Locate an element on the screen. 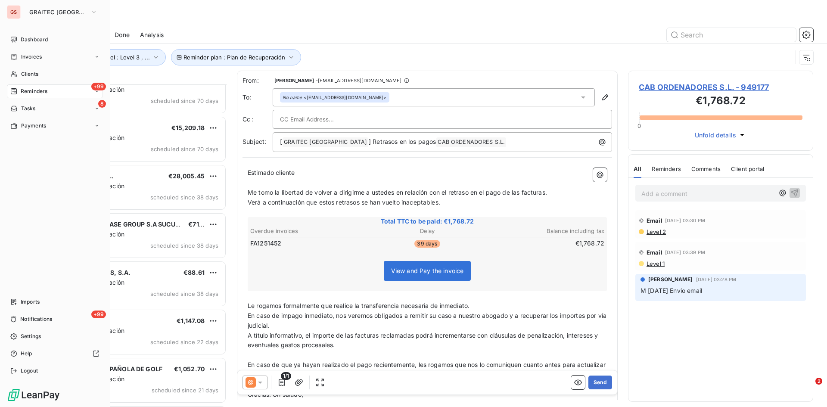  span: Le rogamos formalmente que realice la transferencia necesaria de inmediato. is located at coordinates (358, 305).